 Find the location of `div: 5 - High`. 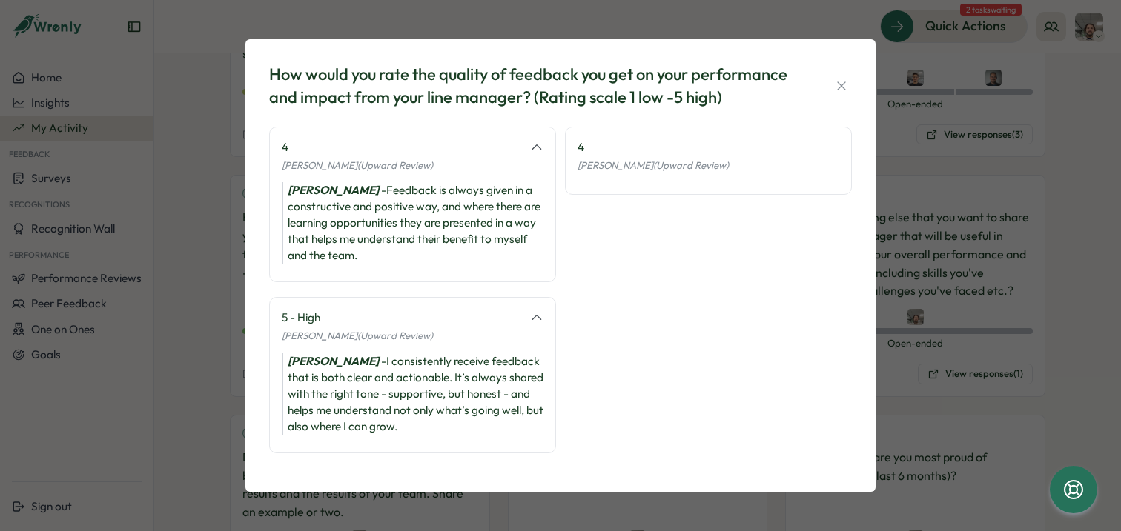

div: 5 - High is located at coordinates (401, 318).